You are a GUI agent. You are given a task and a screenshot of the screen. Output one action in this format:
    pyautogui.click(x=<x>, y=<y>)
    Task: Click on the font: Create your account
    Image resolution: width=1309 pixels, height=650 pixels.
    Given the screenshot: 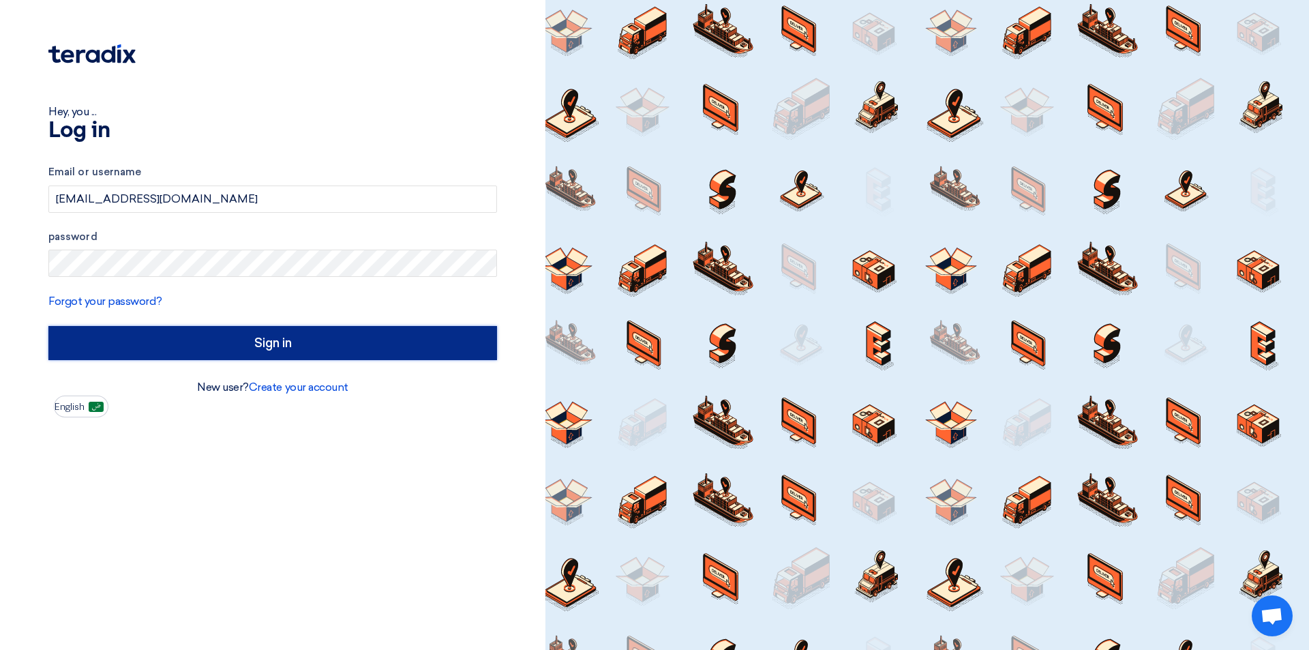 What is the action you would take?
    pyautogui.click(x=299, y=386)
    